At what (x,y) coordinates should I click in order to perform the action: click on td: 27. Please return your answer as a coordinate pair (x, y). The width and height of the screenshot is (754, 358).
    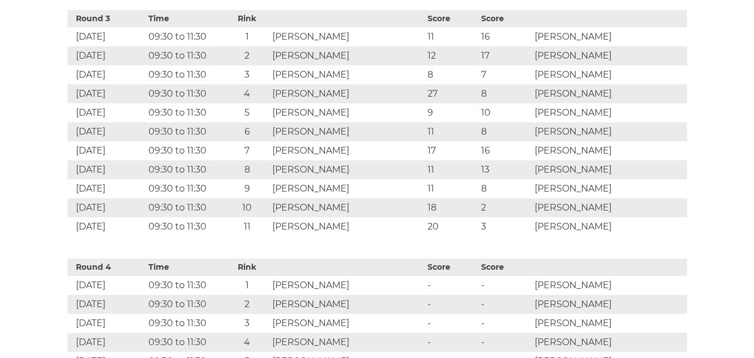
    Looking at the image, I should click on (452, 94).